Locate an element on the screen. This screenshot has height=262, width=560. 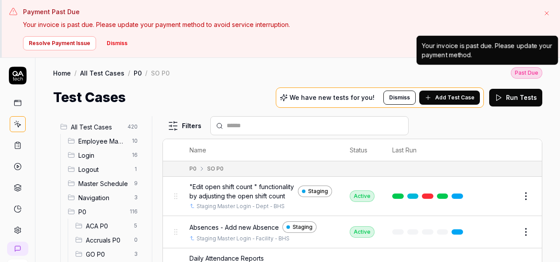
span: "Edit open shift count " functionality by adjusting the open shift count is located at coordinates (242, 192).